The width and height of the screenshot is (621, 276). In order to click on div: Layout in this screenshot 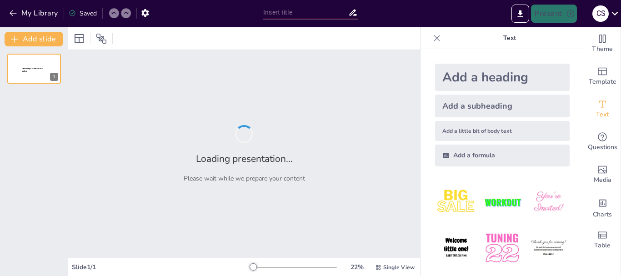, I will do `click(79, 39)`.